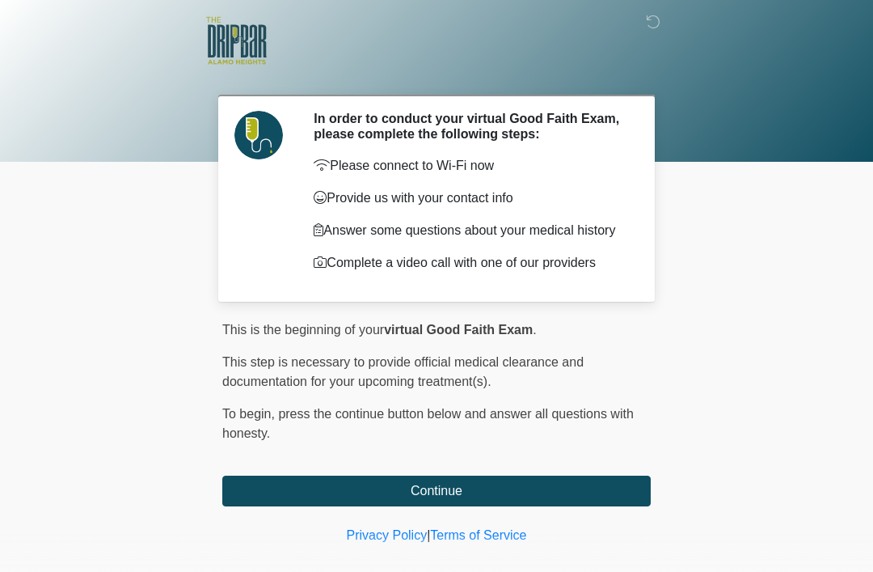 This screenshot has width=873, height=572. What do you see at coordinates (470, 198) in the screenshot?
I see `p: Provide us with your contact info` at bounding box center [470, 198].